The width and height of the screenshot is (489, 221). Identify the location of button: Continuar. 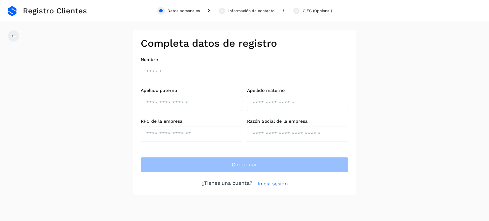
(244, 165).